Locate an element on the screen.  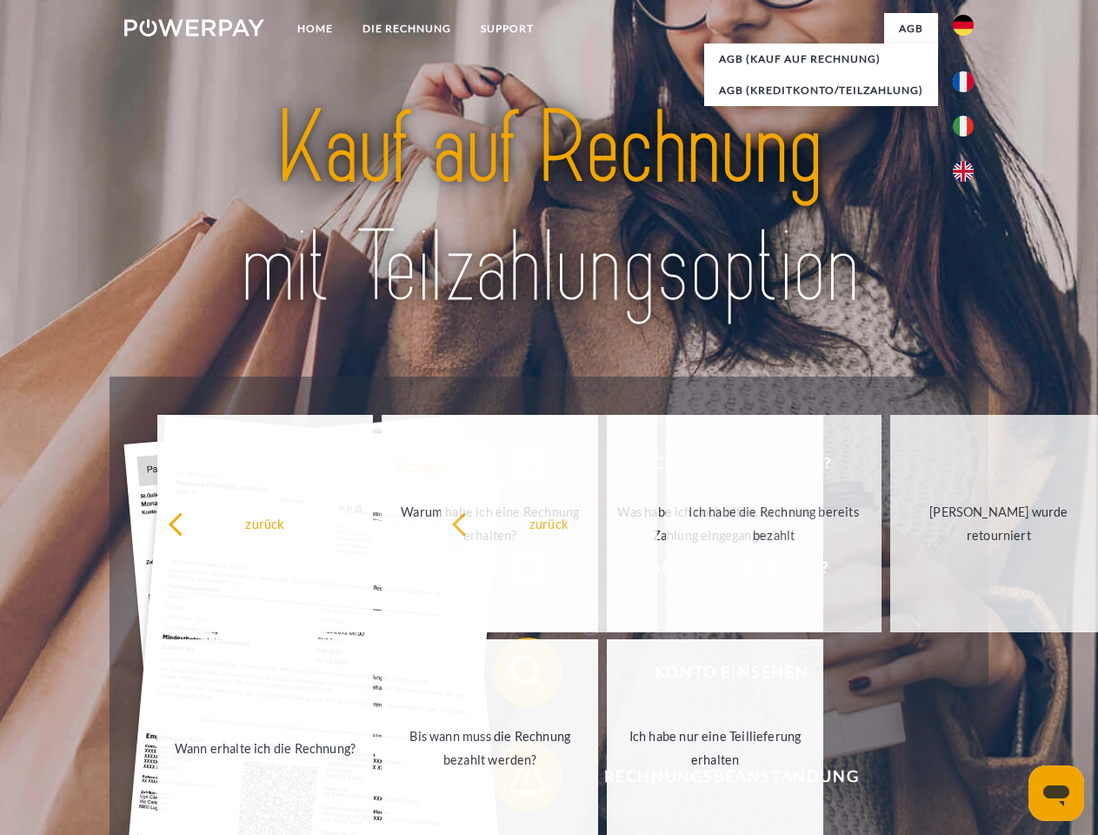
a: SUPPORT is located at coordinates (507, 29).